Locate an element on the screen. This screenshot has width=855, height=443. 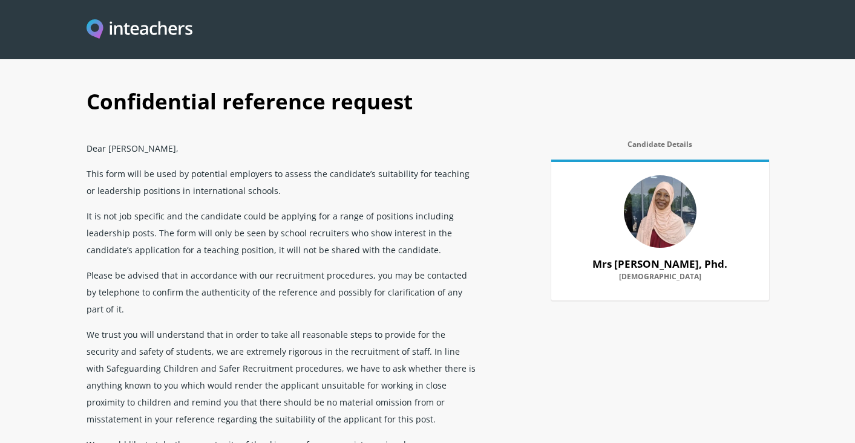
label: Candidate Details is located at coordinates (660, 148).